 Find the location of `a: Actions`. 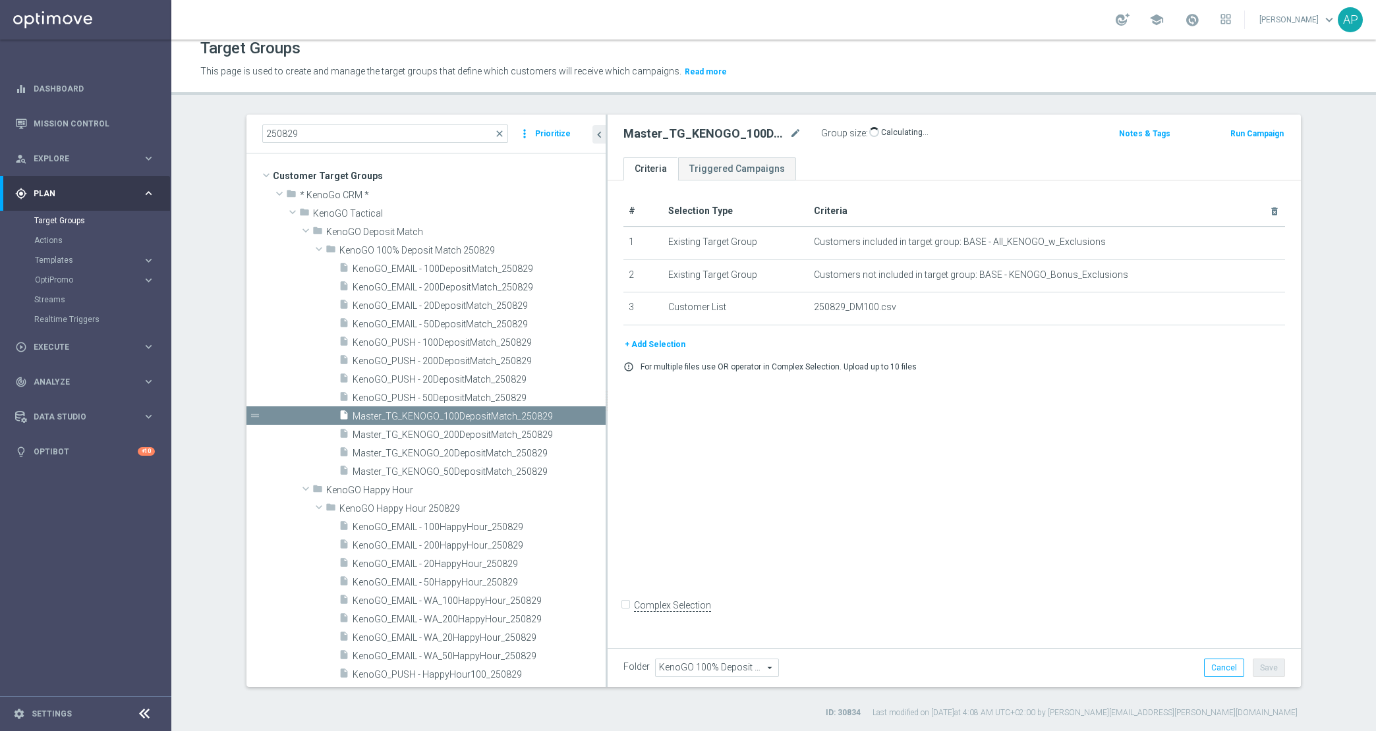

a: Actions is located at coordinates (86, 240).